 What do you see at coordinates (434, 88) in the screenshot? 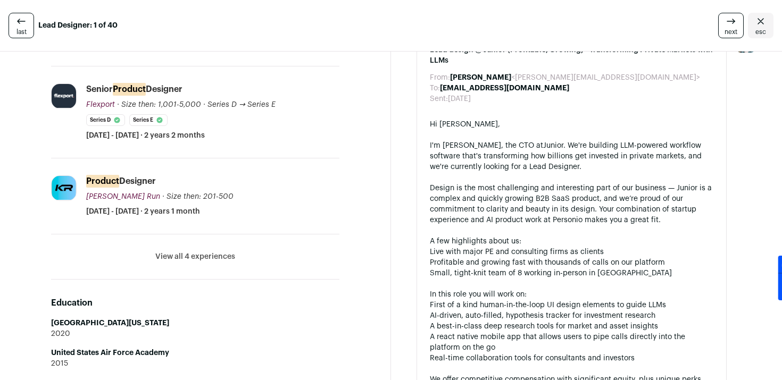
I see `dt: To:` at bounding box center [434, 88].